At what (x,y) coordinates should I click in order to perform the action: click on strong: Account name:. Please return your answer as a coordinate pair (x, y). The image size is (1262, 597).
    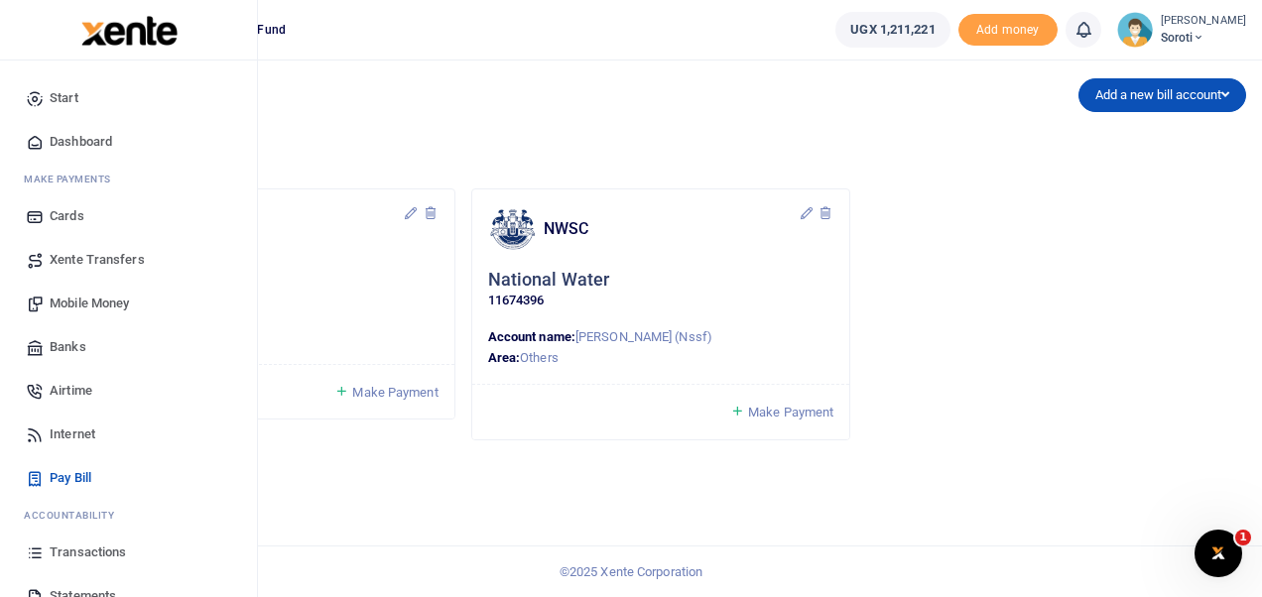
    Looking at the image, I should click on (532, 336).